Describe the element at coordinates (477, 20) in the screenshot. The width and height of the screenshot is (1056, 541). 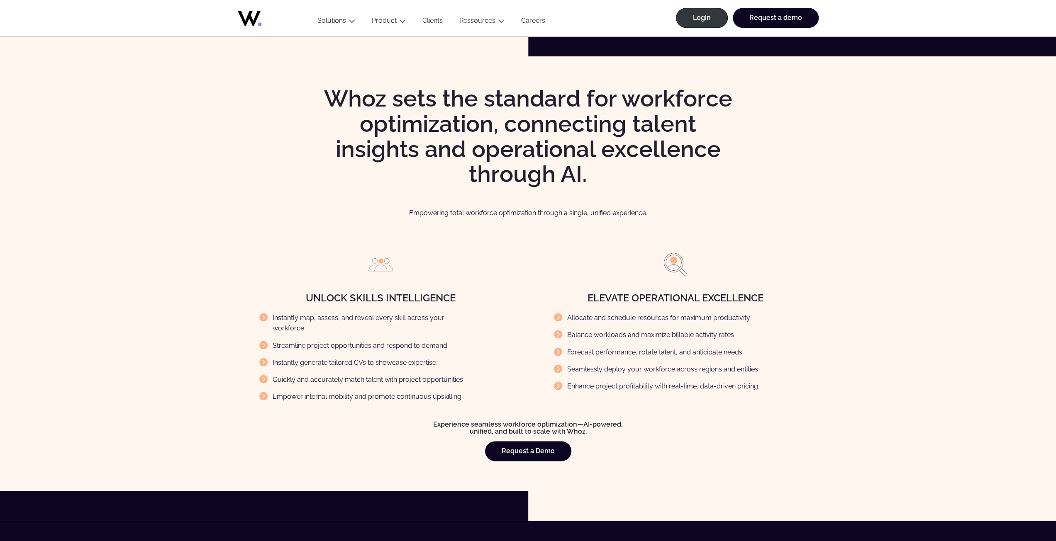
I see `a: Ressources` at that location.